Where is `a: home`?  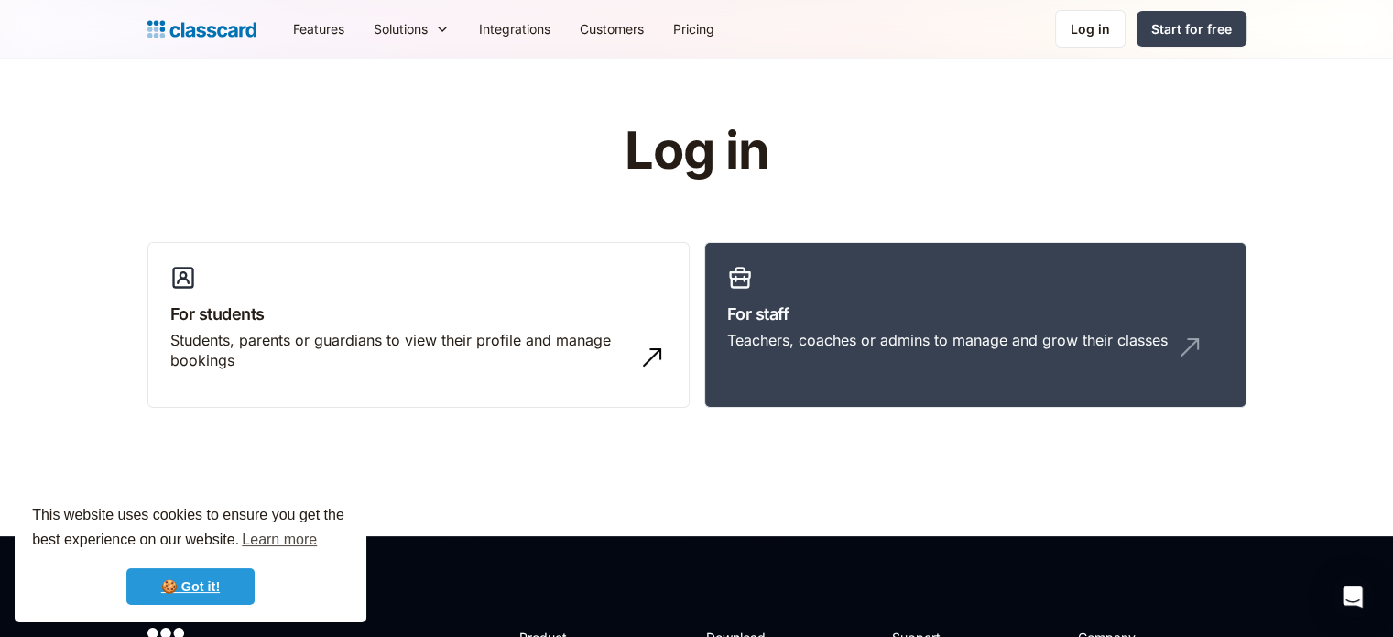
a: home is located at coordinates (202, 29).